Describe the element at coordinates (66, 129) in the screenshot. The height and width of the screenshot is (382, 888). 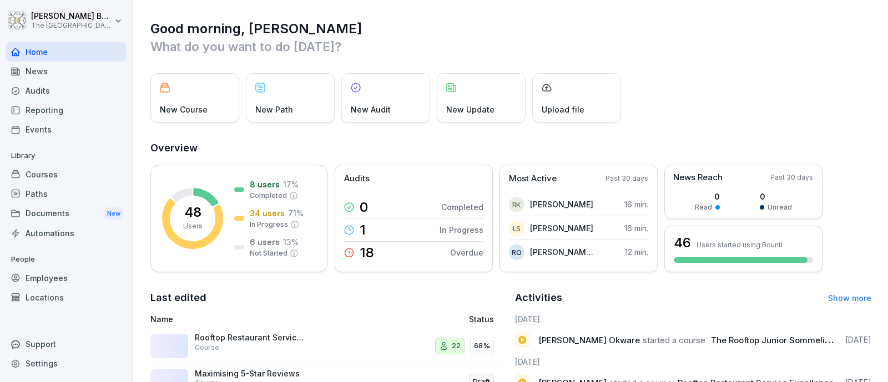
I see `div: Events` at that location.